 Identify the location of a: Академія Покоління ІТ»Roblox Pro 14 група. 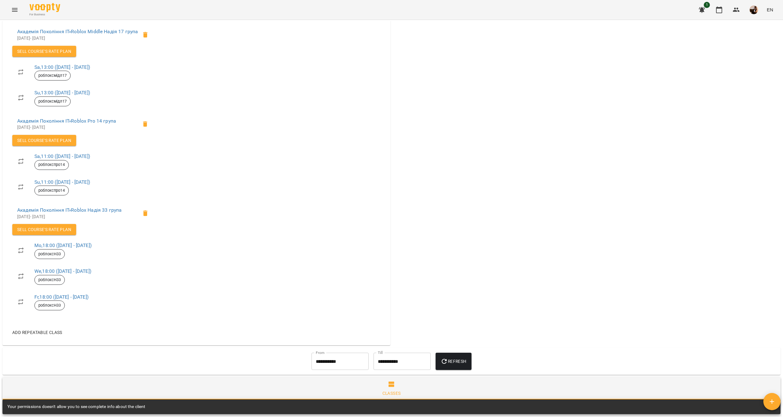
(67, 121).